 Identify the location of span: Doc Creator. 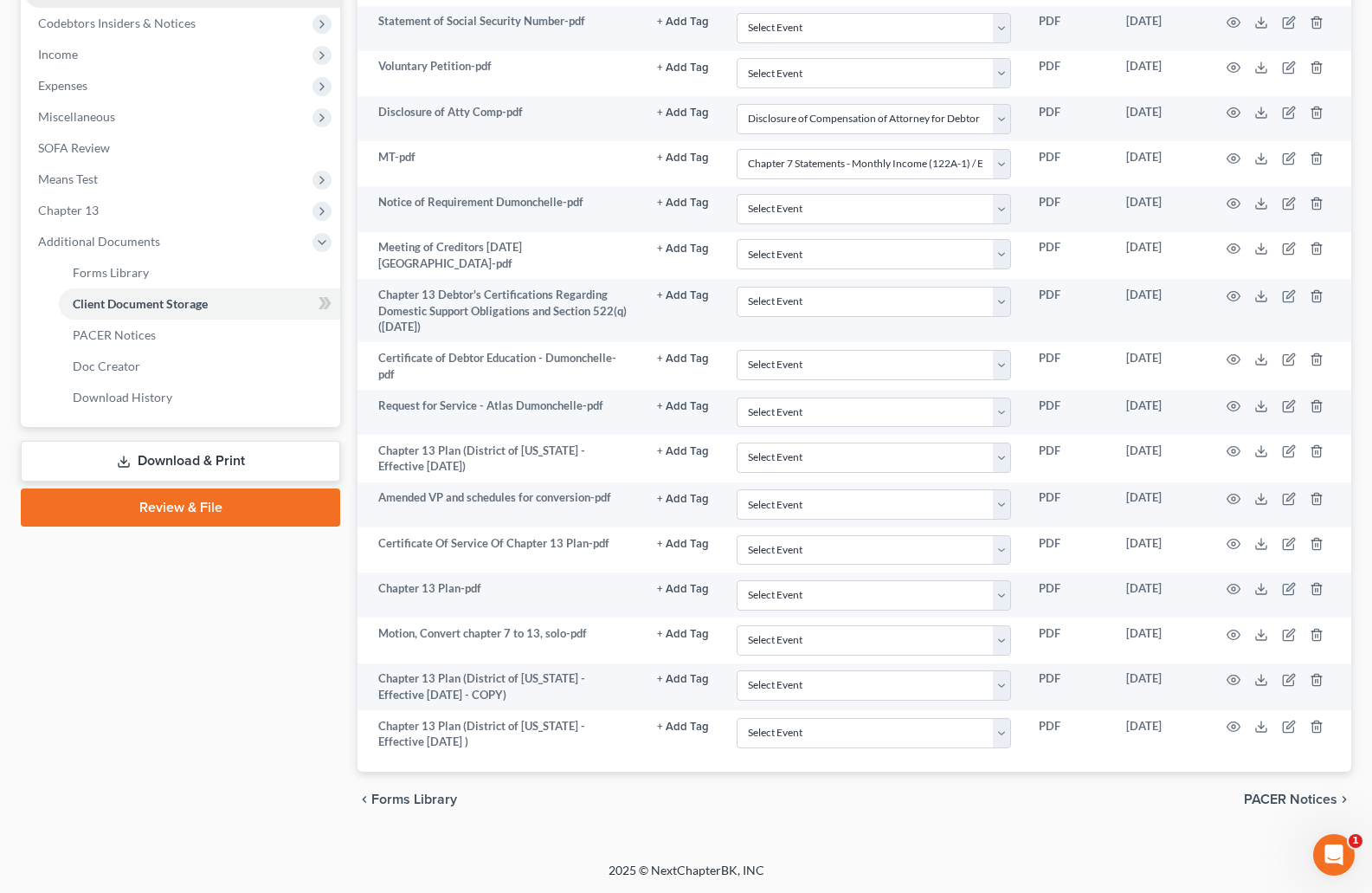
(107, 366).